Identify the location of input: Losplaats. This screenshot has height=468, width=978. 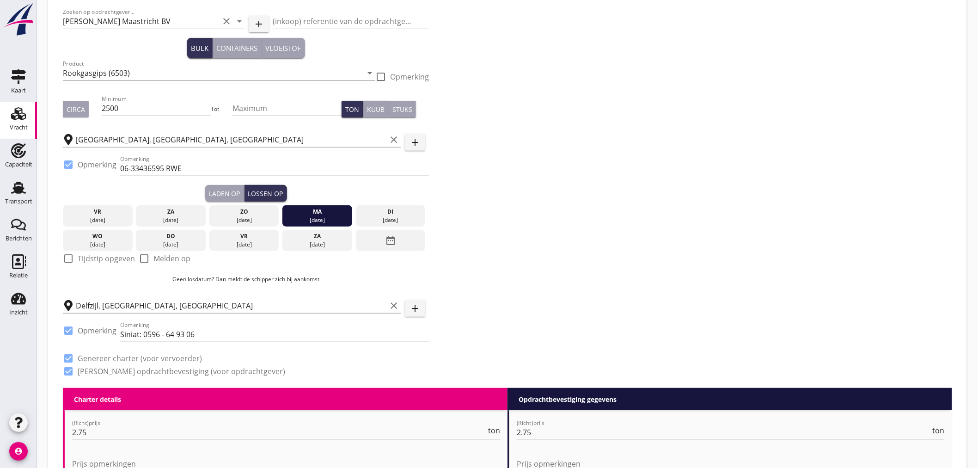
(231, 305).